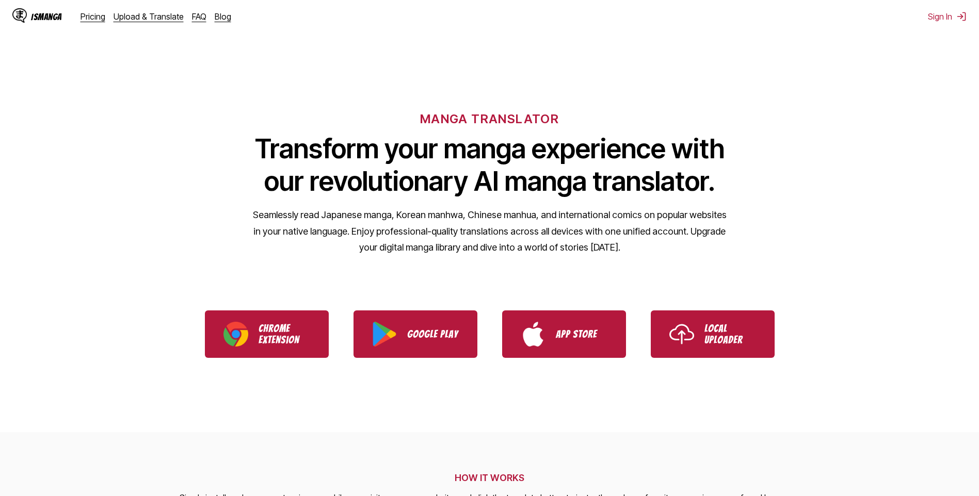 Image resolution: width=979 pixels, height=496 pixels. What do you see at coordinates (433, 334) in the screenshot?
I see `p: Google Play` at bounding box center [433, 334].